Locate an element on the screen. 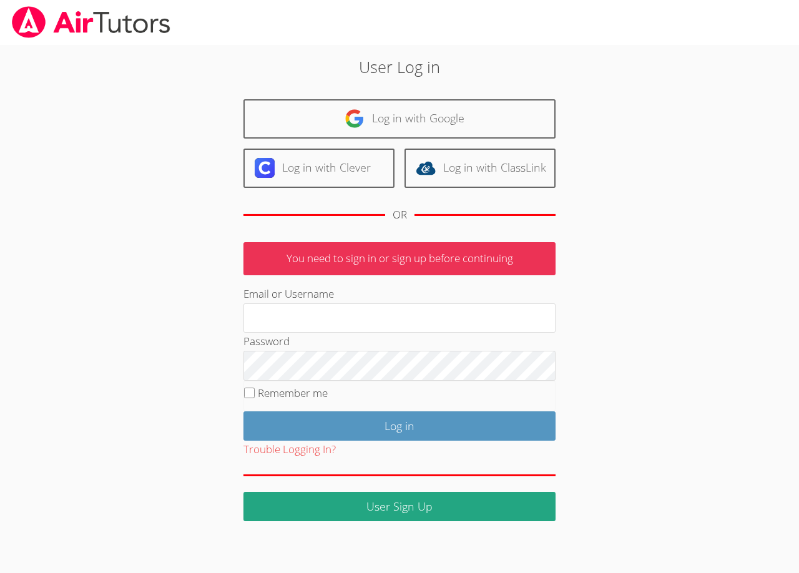 Image resolution: width=799 pixels, height=573 pixels. button: Trouble Logging In? is located at coordinates (290, 450).